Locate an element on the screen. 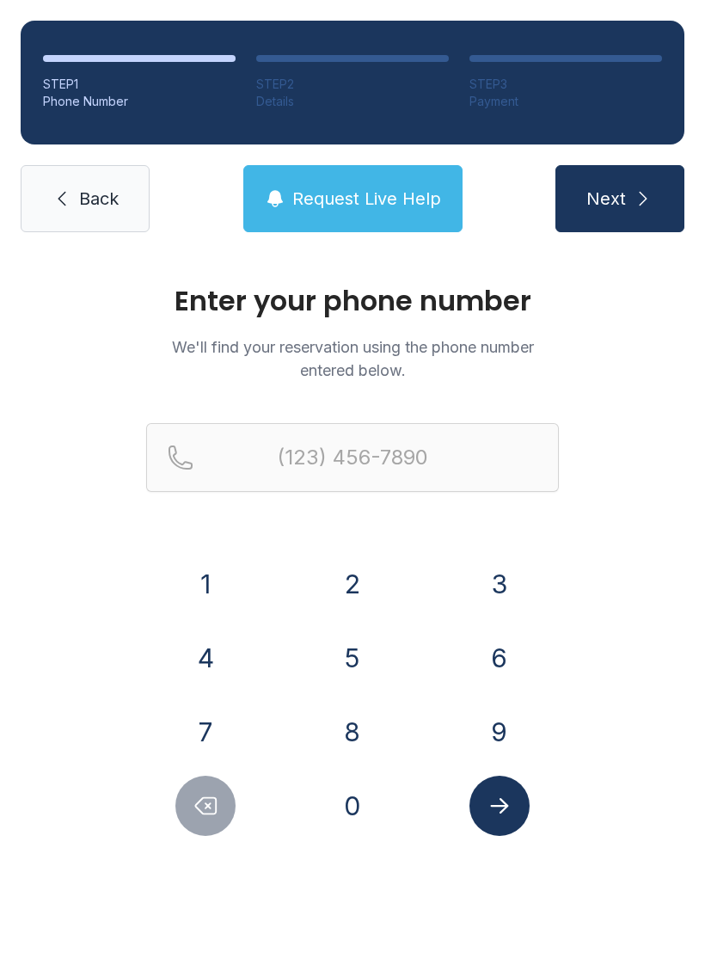 This screenshot has height=977, width=705. div: STEP 1 is located at coordinates (139, 84).